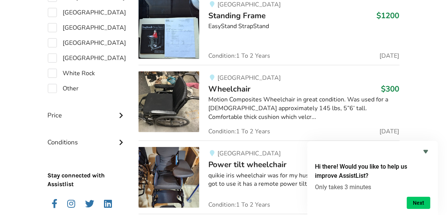 The width and height of the screenshot is (447, 215). I want to click on h3: $1200, so click(388, 16).